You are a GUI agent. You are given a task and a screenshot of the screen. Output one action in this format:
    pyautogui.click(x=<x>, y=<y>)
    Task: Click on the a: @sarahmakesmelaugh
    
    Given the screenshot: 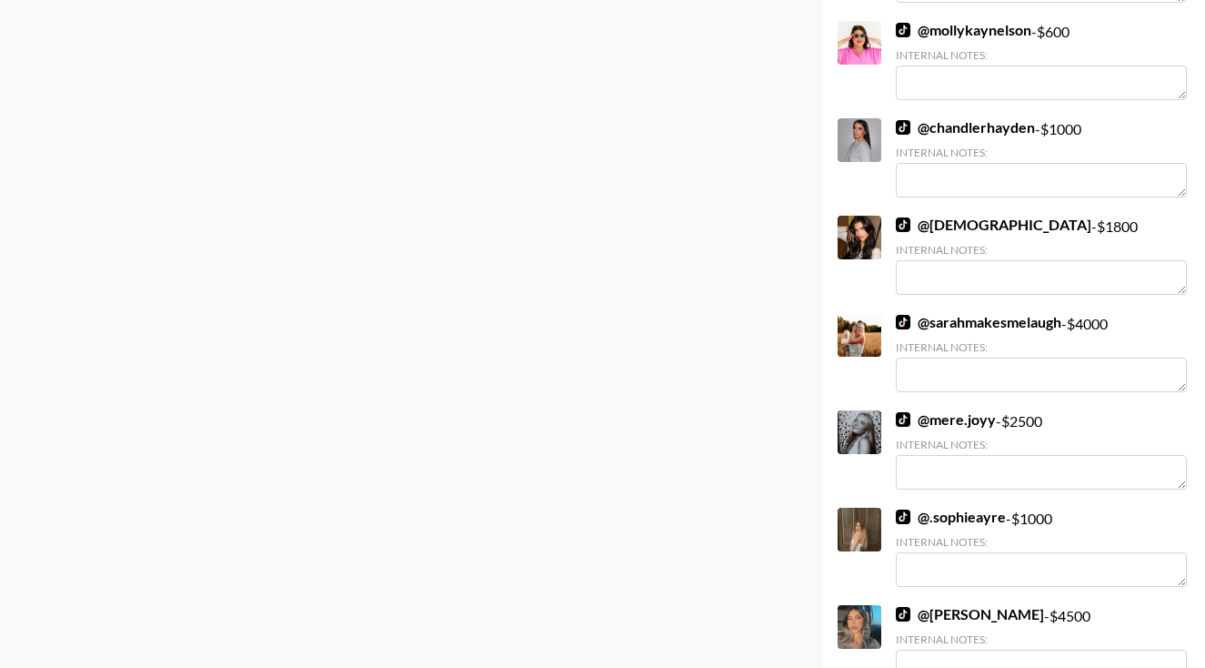 What is the action you would take?
    pyautogui.click(x=979, y=322)
    